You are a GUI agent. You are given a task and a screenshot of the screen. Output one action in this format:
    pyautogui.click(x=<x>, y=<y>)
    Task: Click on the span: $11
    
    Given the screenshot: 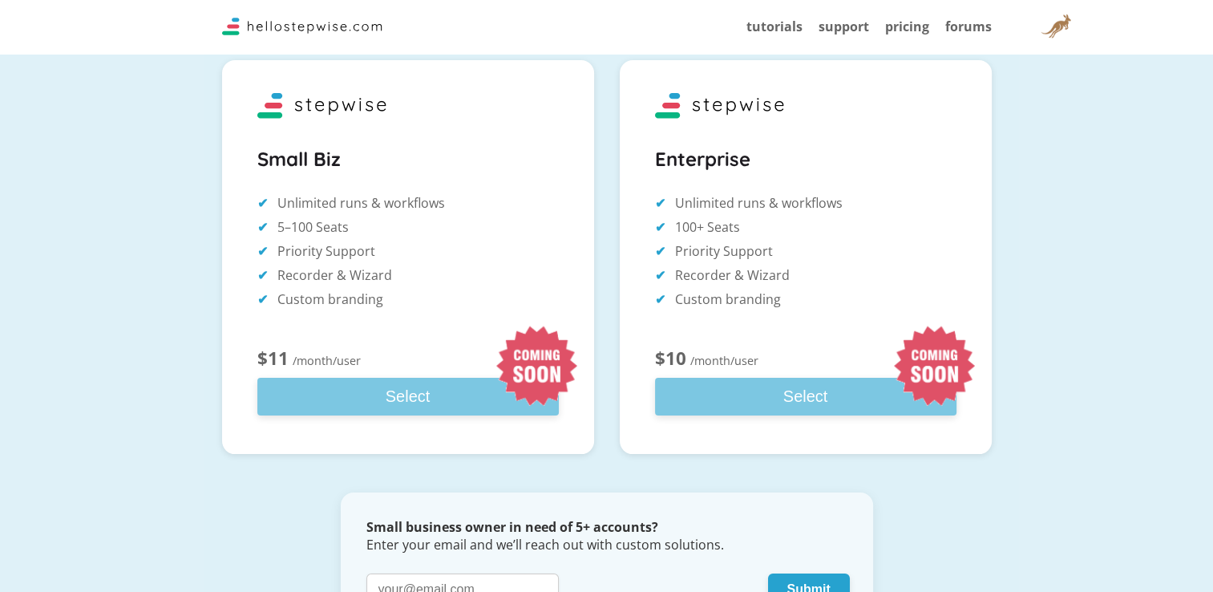 What is the action you would take?
    pyautogui.click(x=273, y=358)
    